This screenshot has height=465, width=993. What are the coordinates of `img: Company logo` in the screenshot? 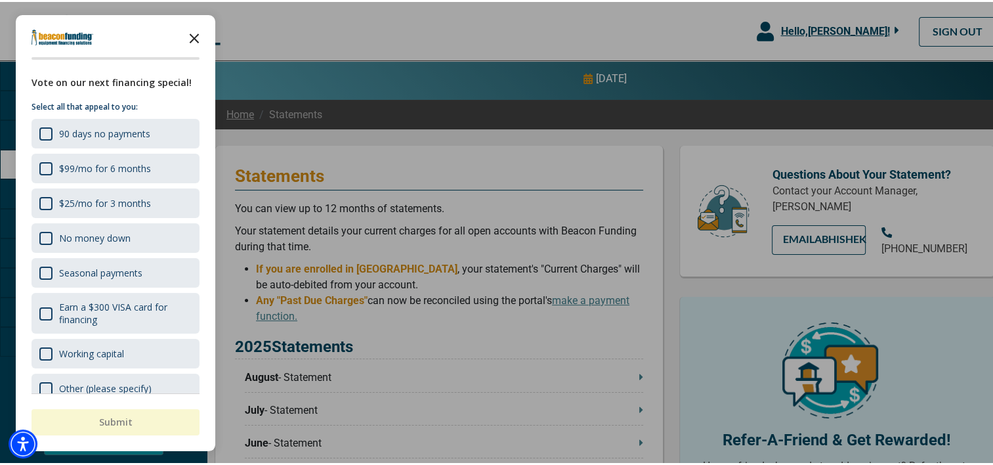 It's located at (62, 35).